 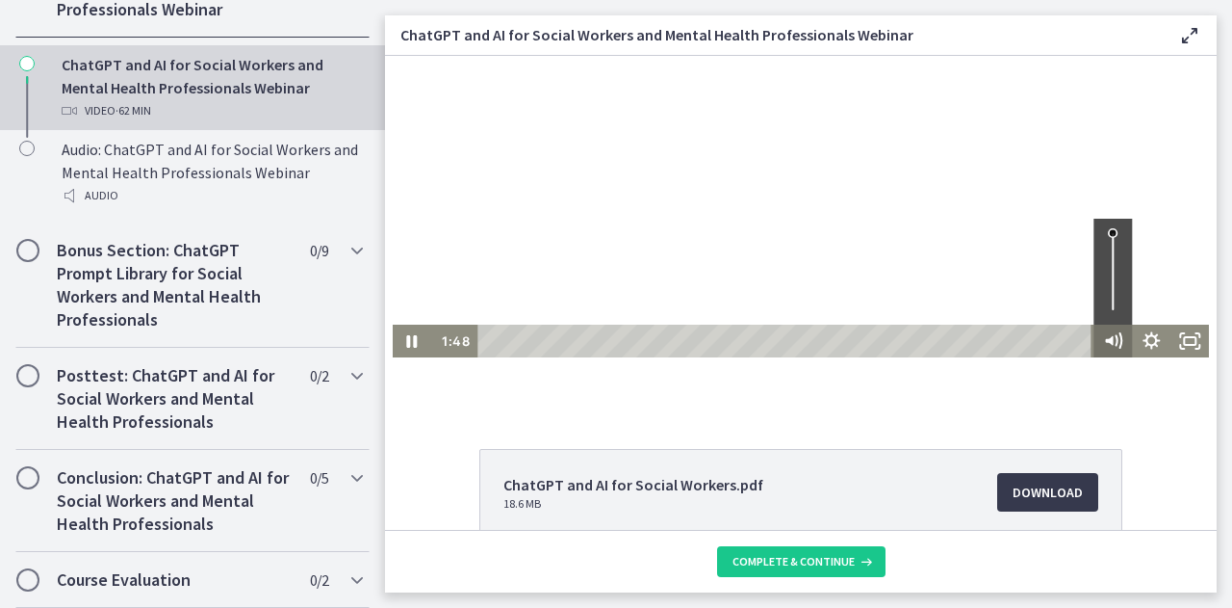 I want to click on h2: Conclusion: ChatGPT and AI for Social Workers and Mental Health Professionals, so click(x=174, y=501).